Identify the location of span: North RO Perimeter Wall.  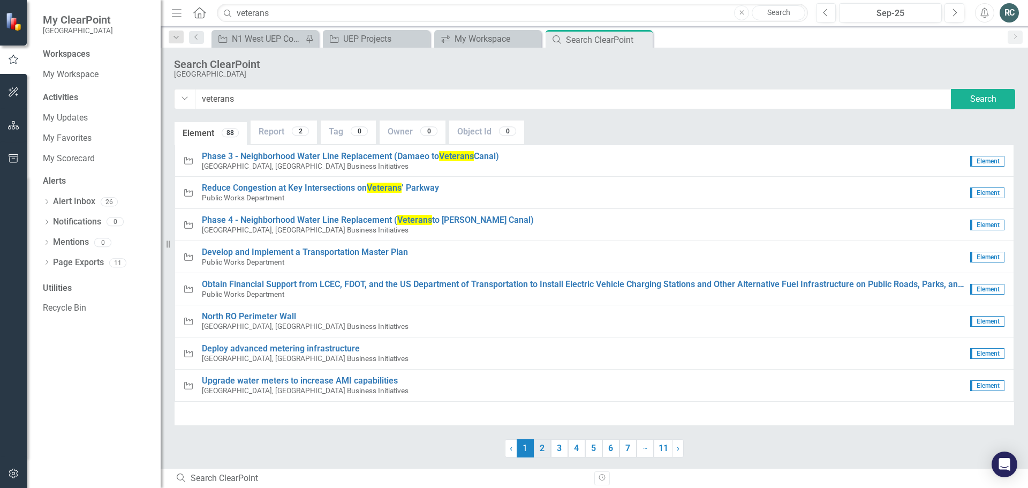
(249, 316).